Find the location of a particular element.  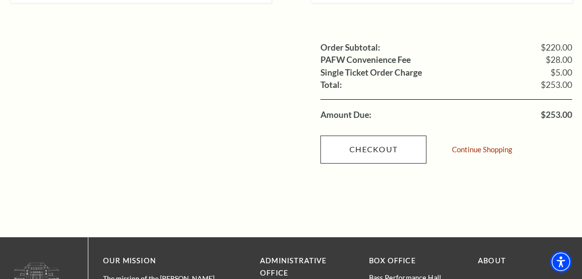

label: Single Ticket Order Charge is located at coordinates (371, 73).